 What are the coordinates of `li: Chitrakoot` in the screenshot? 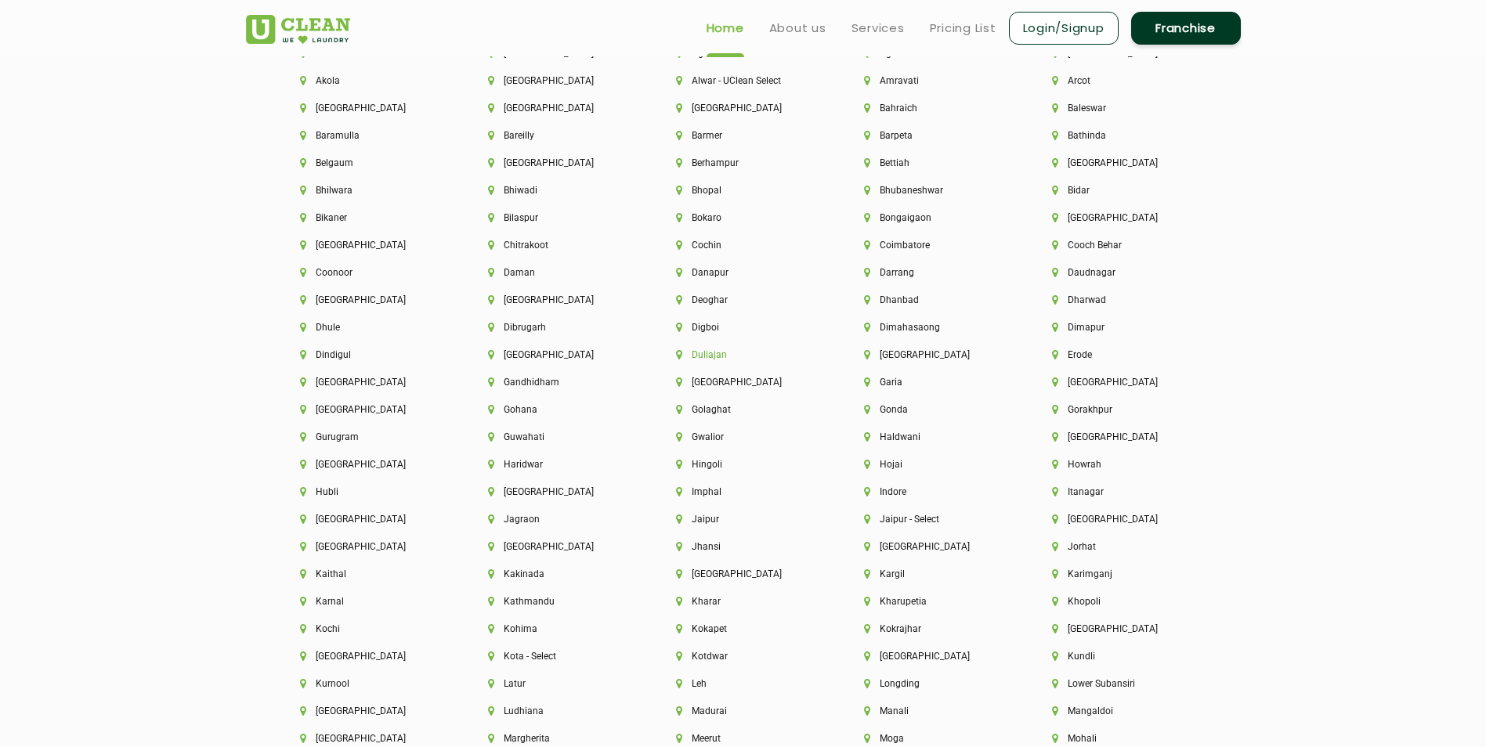 It's located at (555, 245).